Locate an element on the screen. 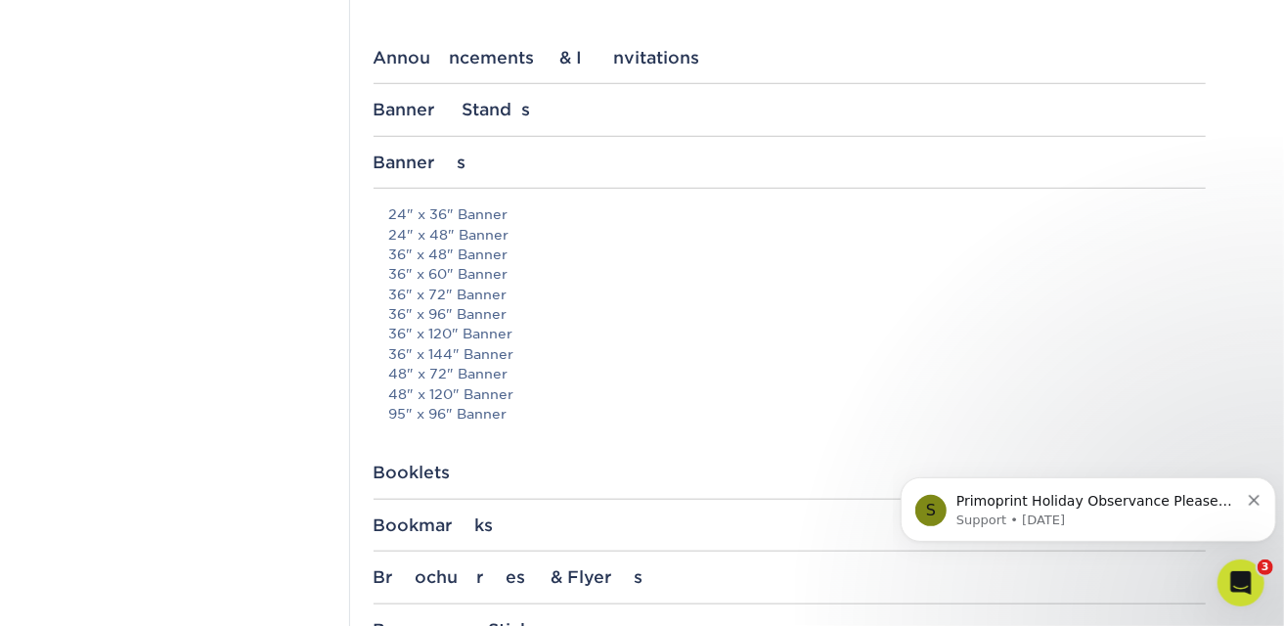  a: 36" x 48" Banner is located at coordinates (449, 254).